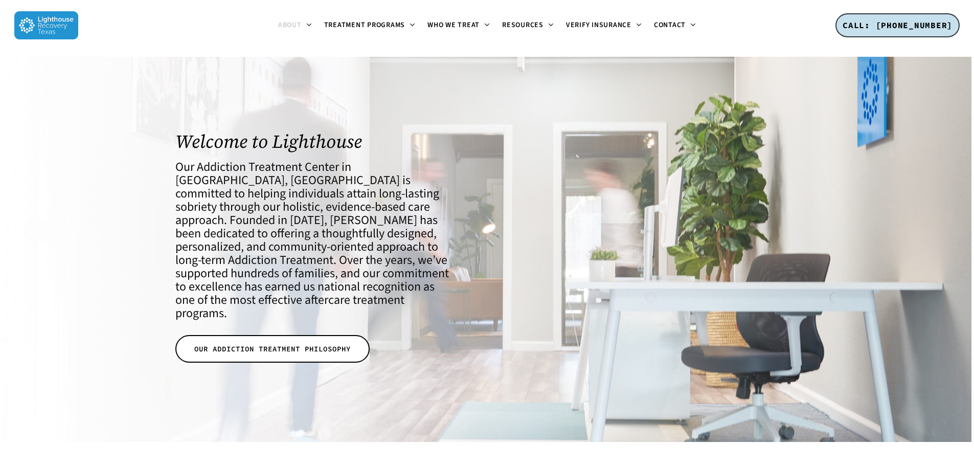 This screenshot has width=974, height=466. I want to click on img: Lighthouse Recovery Texas, so click(46, 25).